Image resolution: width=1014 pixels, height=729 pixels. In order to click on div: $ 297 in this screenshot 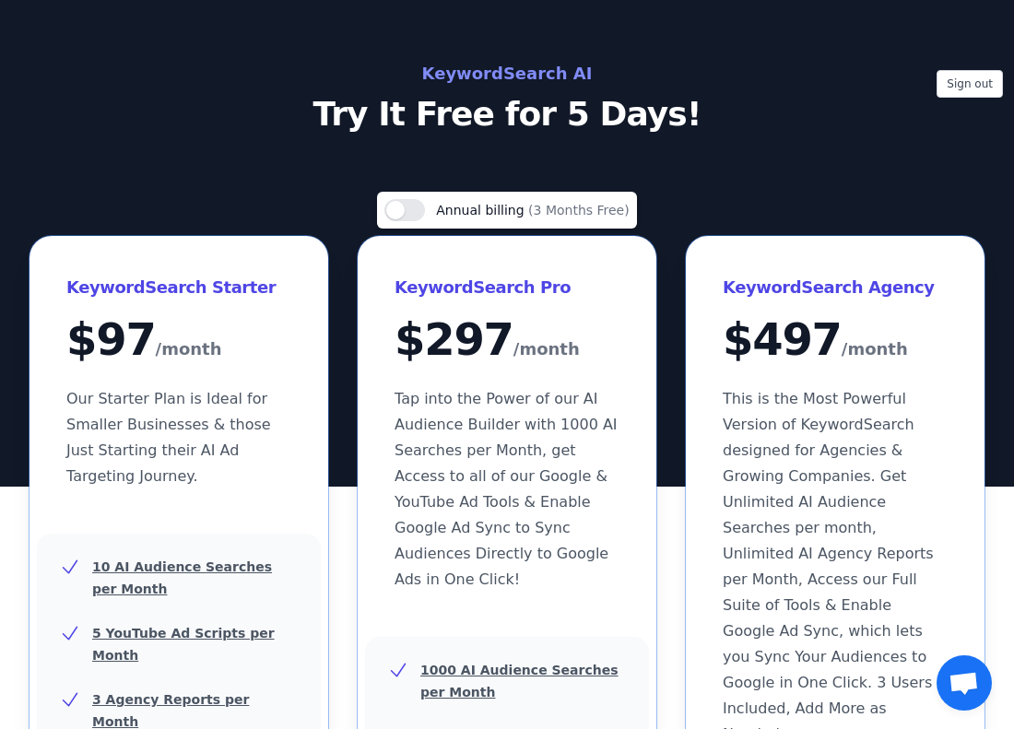, I will do `click(507, 340)`.